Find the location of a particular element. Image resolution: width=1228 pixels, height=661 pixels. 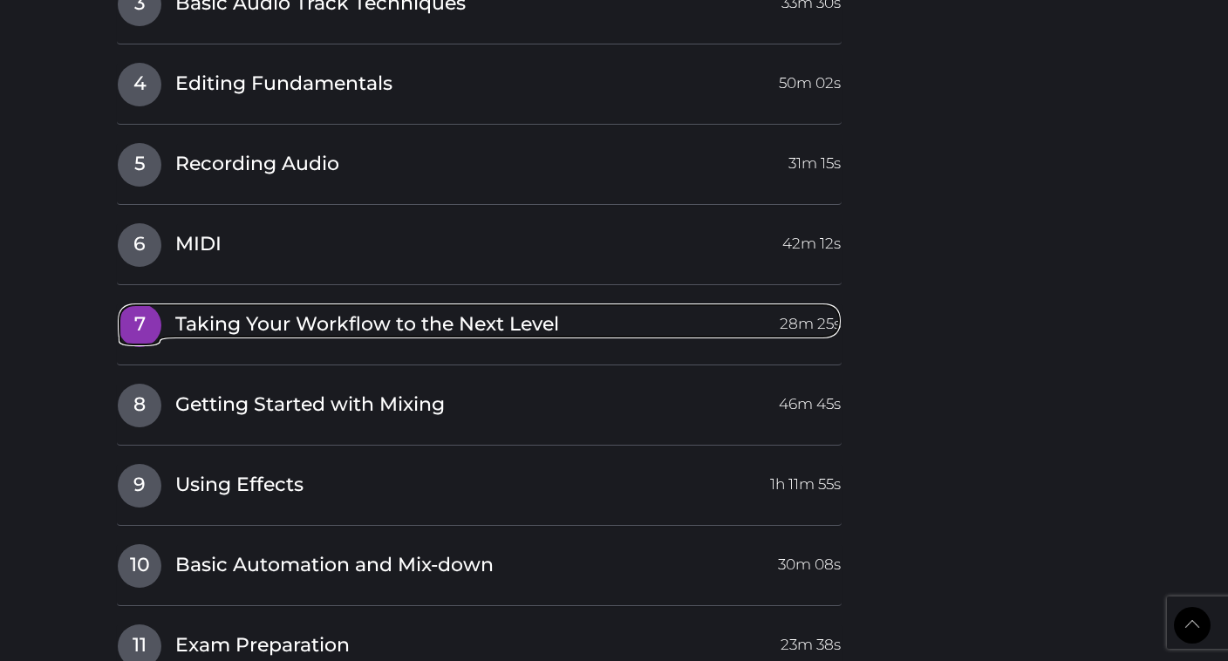

span: 10 is located at coordinates (140, 566).